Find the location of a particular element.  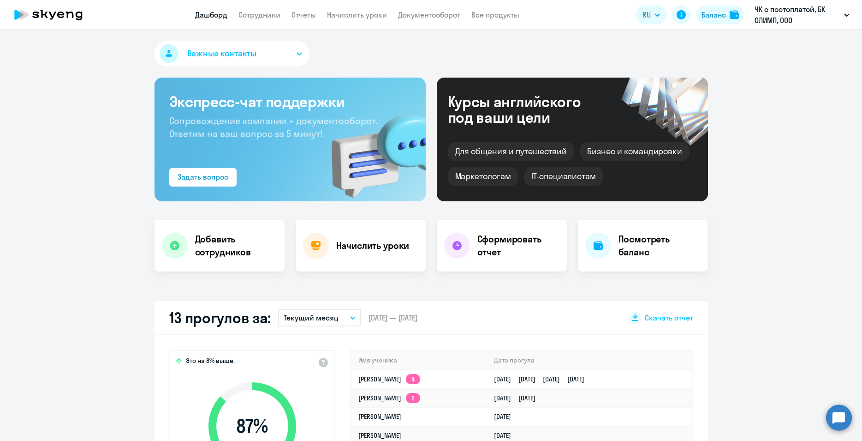

button: Задать вопрос is located at coordinates (203, 177).